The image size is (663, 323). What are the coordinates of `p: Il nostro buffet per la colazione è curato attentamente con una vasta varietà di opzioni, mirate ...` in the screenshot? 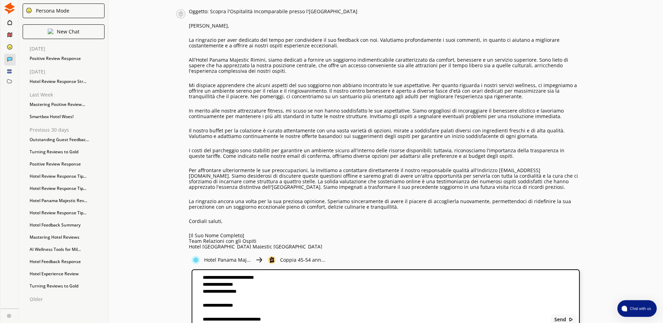 It's located at (384, 133).